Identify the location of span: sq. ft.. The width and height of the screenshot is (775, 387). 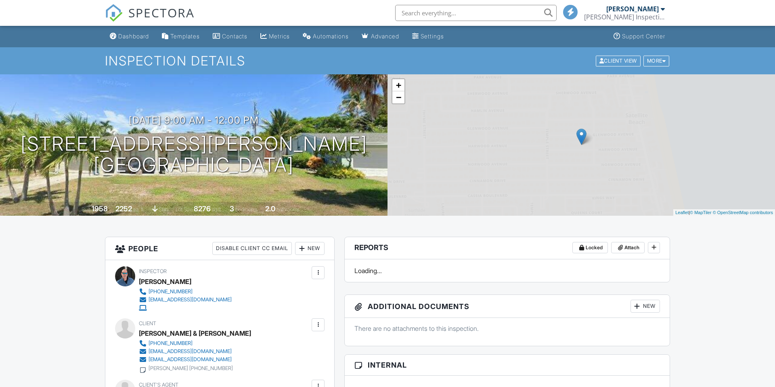
(139, 209).